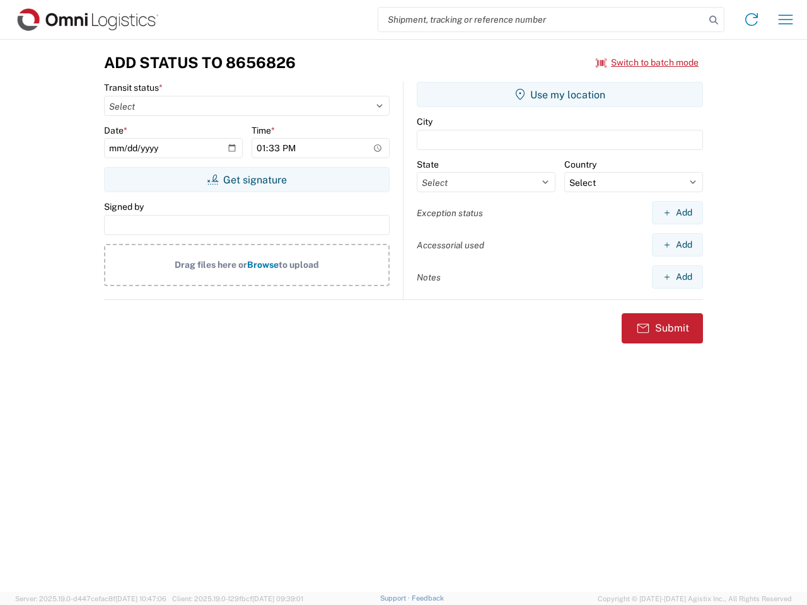  What do you see at coordinates (427, 165) in the screenshot?
I see `label: State` at bounding box center [427, 165].